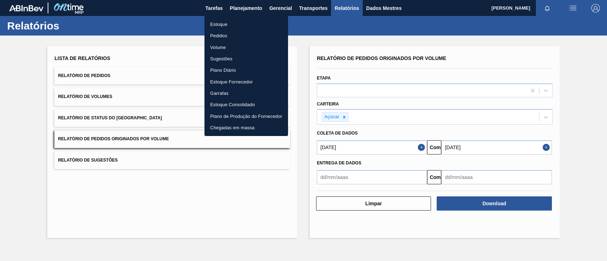 This screenshot has height=261, width=607. Describe the element at coordinates (219, 93) in the screenshot. I see `font: Garrafas` at that location.